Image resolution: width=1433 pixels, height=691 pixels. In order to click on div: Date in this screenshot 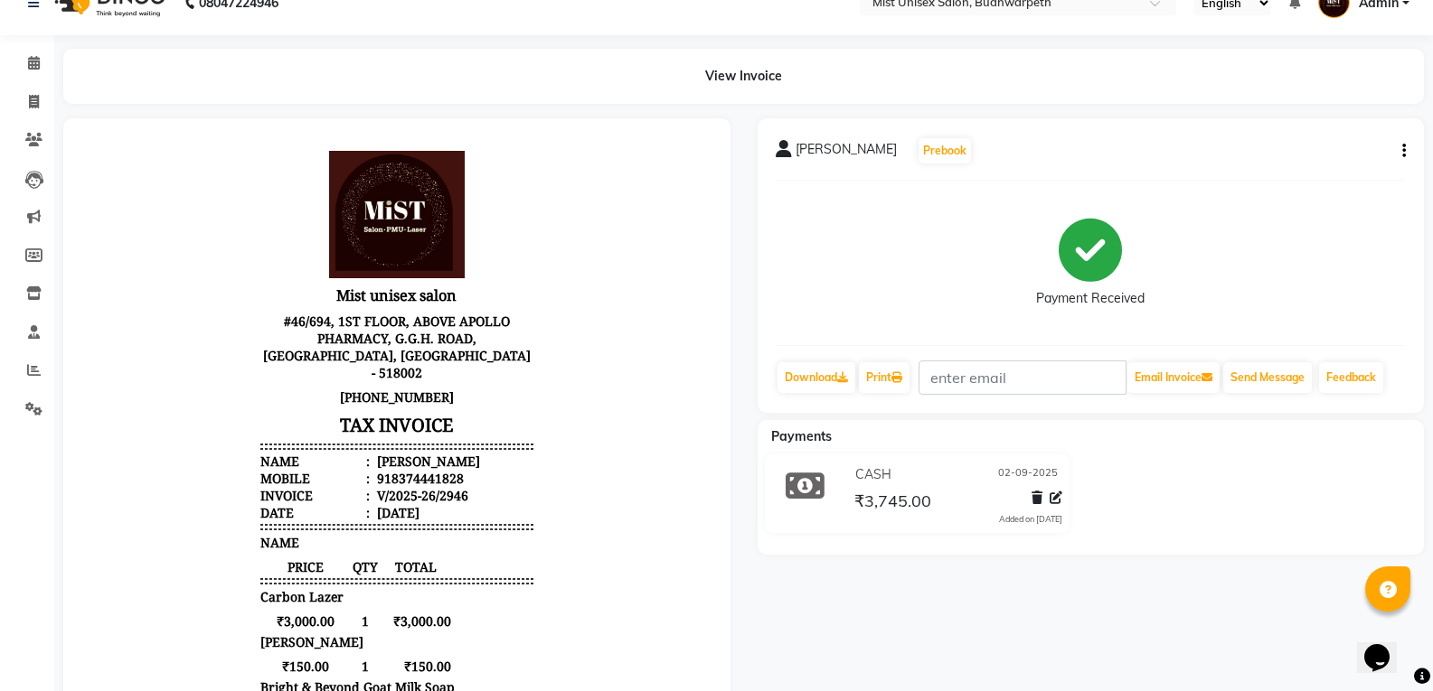, I will do `click(233, 376)`.